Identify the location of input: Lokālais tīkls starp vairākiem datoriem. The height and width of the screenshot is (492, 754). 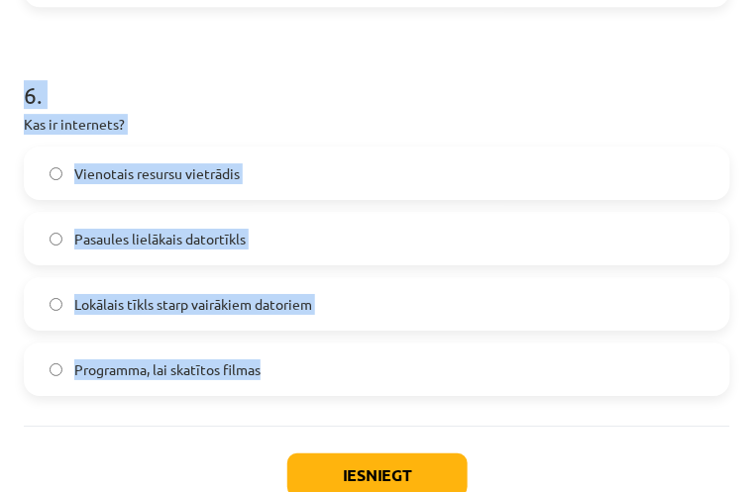
(55, 304).